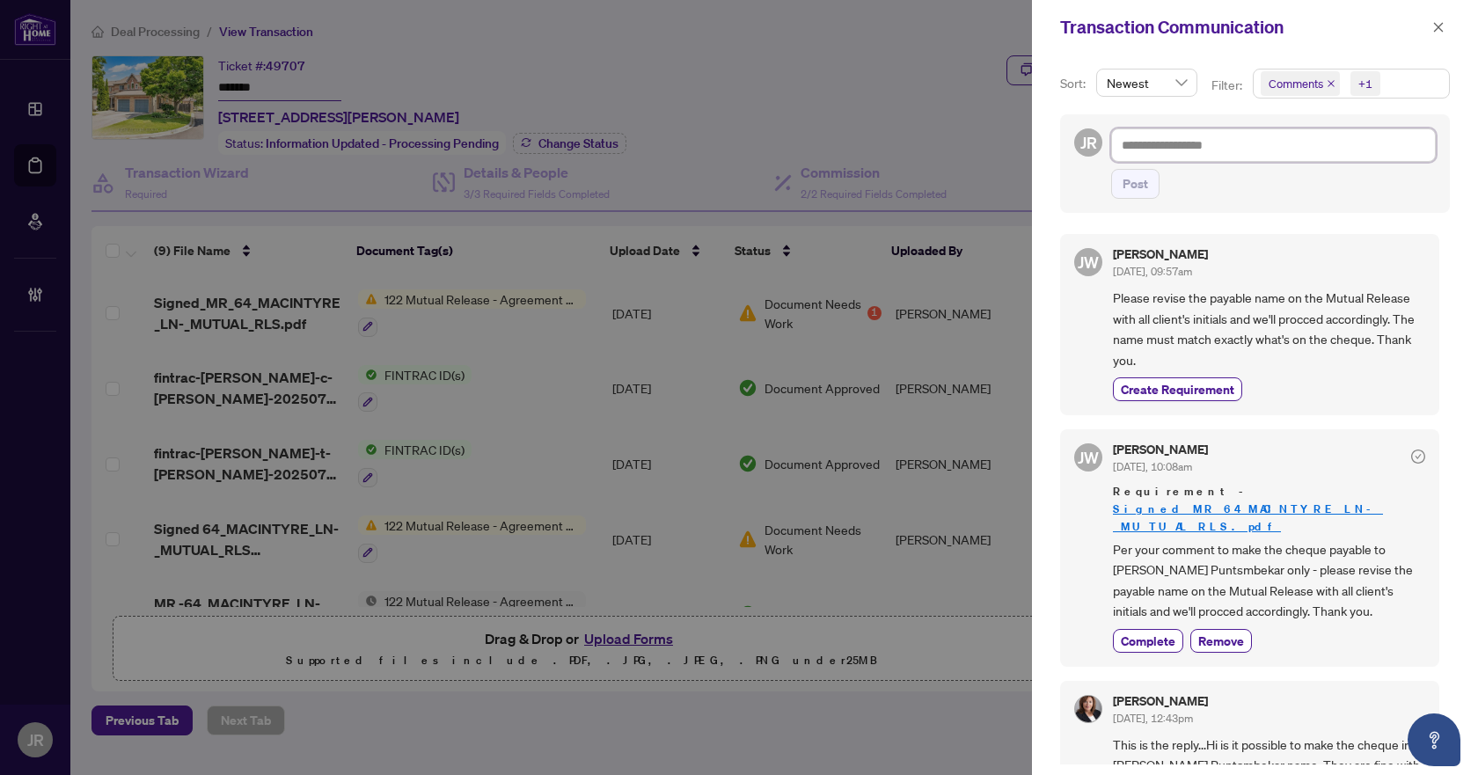 This screenshot has height=775, width=1478. I want to click on button: Complete, so click(1148, 641).